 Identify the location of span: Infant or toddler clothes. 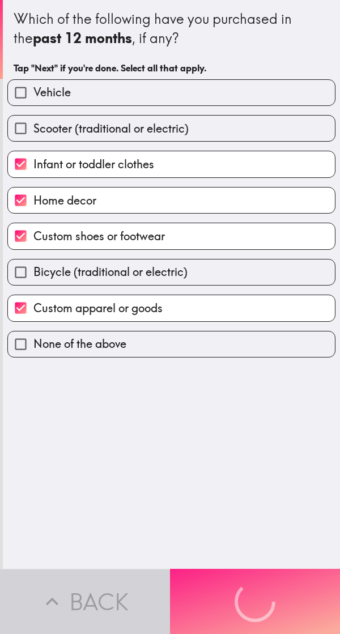
(94, 164).